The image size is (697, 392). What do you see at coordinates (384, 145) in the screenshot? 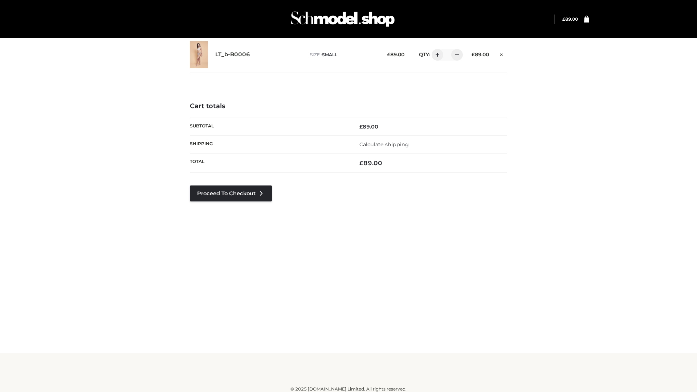
I see `a: Calculate shipping` at bounding box center [384, 145].